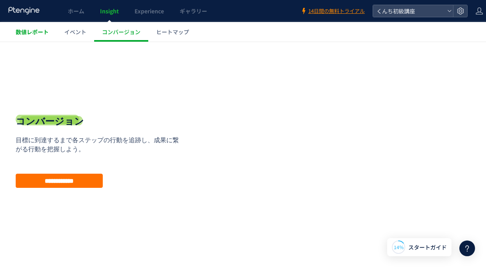  Describe the element at coordinates (173, 32) in the screenshot. I see `span: ヒートマップ` at that location.